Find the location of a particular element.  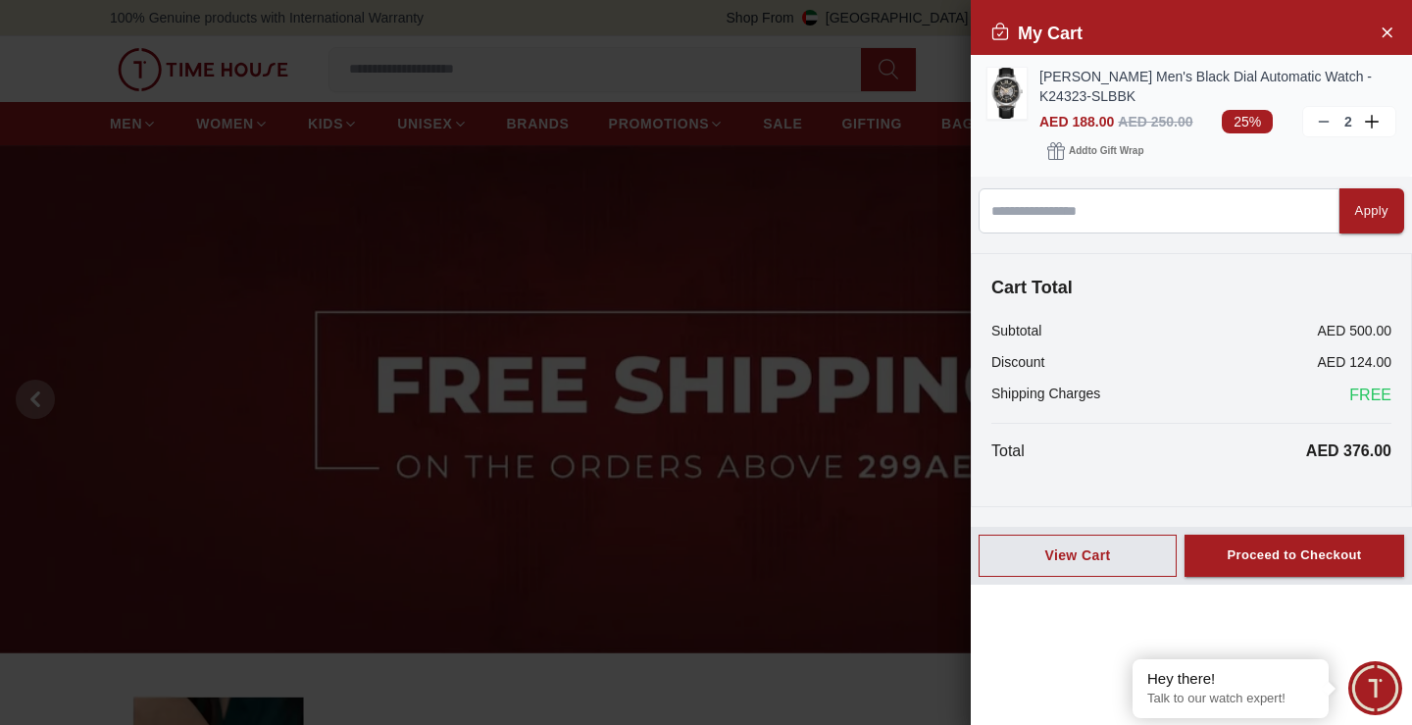

div: View Cart is located at coordinates (1078, 555).